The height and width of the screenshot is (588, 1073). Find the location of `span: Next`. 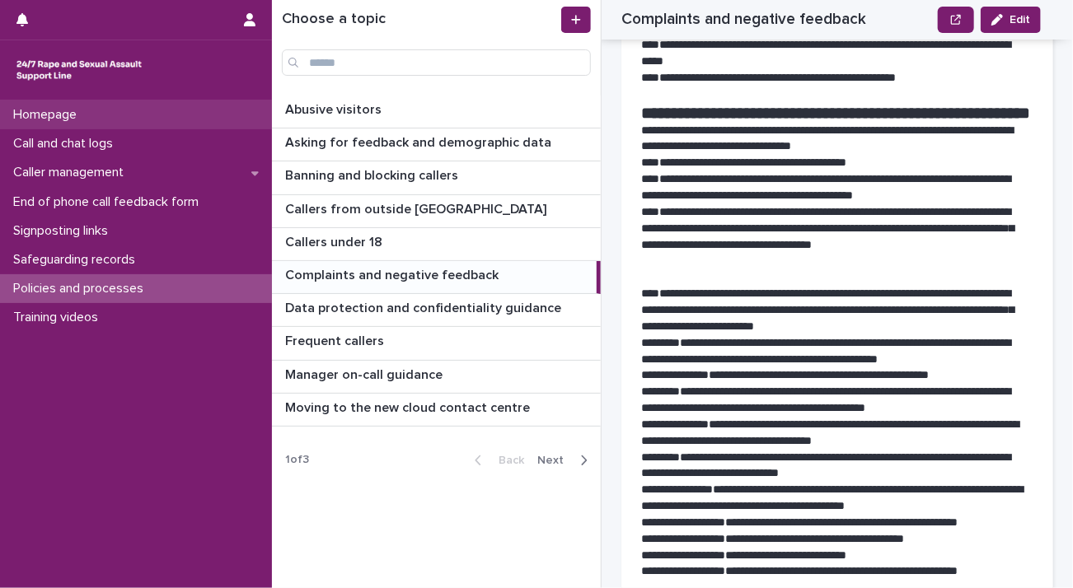

span: Next is located at coordinates (555, 461).